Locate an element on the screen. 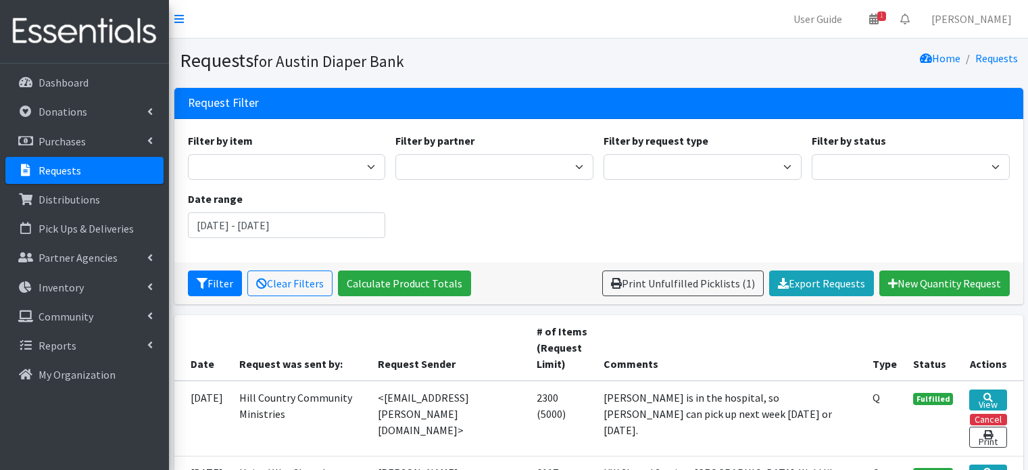  th: Comments is located at coordinates (730, 348).